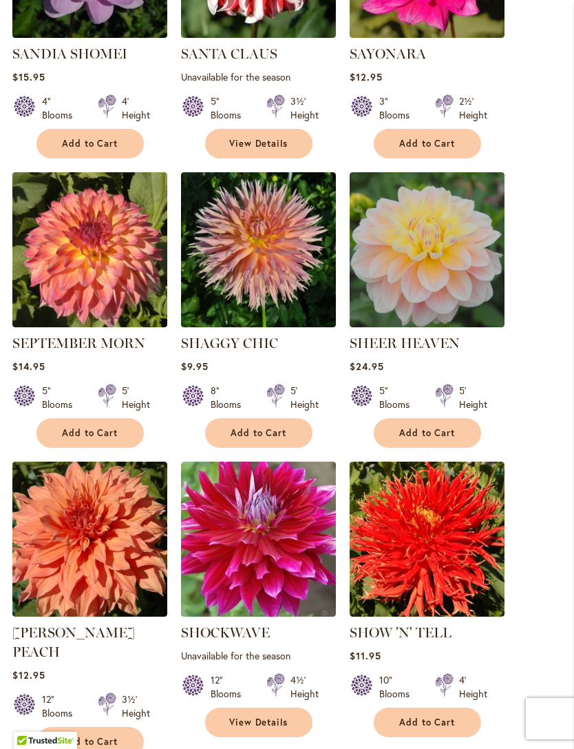 This screenshot has height=749, width=574. Describe the element at coordinates (90, 249) in the screenshot. I see `img: September Morn` at that location.